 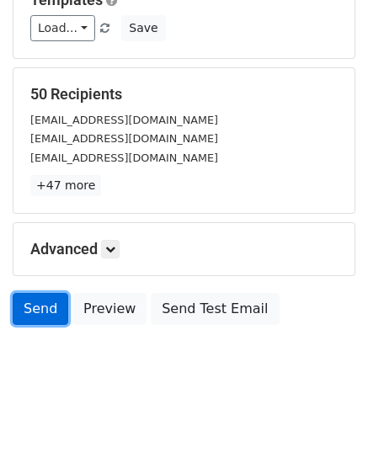 What do you see at coordinates (109, 309) in the screenshot?
I see `a: Preview` at bounding box center [109, 309].